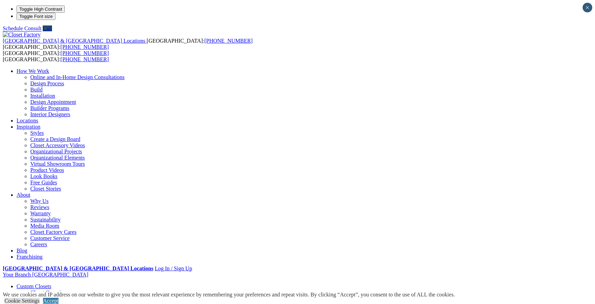 Image resolution: width=595 pixels, height=304 pixels. I want to click on img: Closet Factory, so click(22, 35).